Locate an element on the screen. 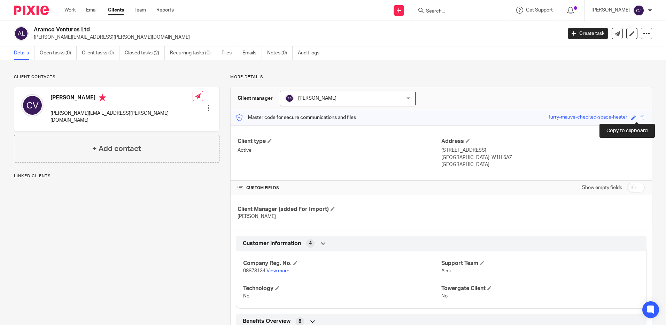 This screenshot has height=325, width=666. i: Primary is located at coordinates (102, 98).